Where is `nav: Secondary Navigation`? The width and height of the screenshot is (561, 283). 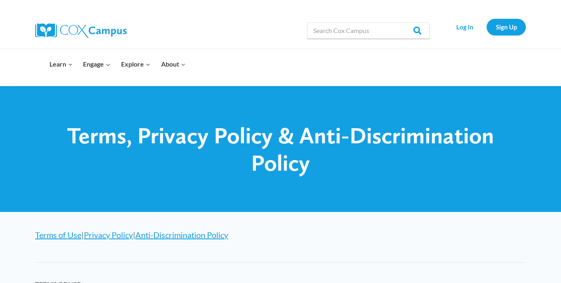 nav: Secondary Navigation is located at coordinates (479, 30).